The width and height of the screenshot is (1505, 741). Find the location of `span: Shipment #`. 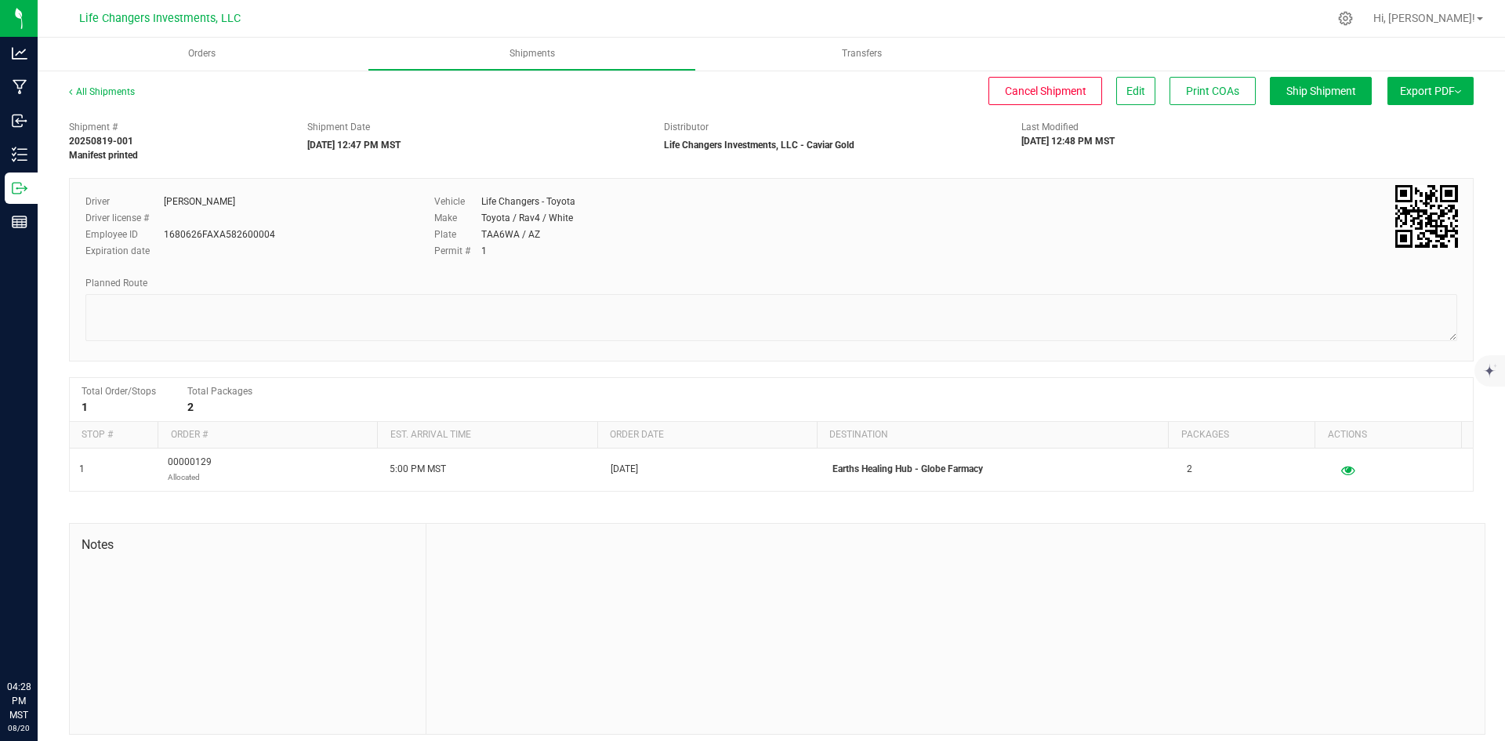

span: Shipment # is located at coordinates (176, 127).